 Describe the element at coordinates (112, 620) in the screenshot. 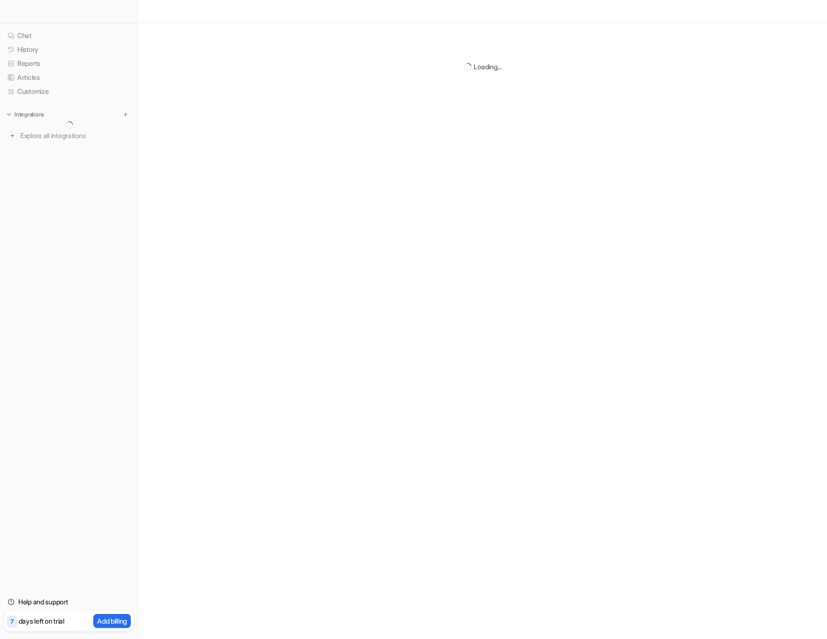

I see `button: Add billing` at that location.